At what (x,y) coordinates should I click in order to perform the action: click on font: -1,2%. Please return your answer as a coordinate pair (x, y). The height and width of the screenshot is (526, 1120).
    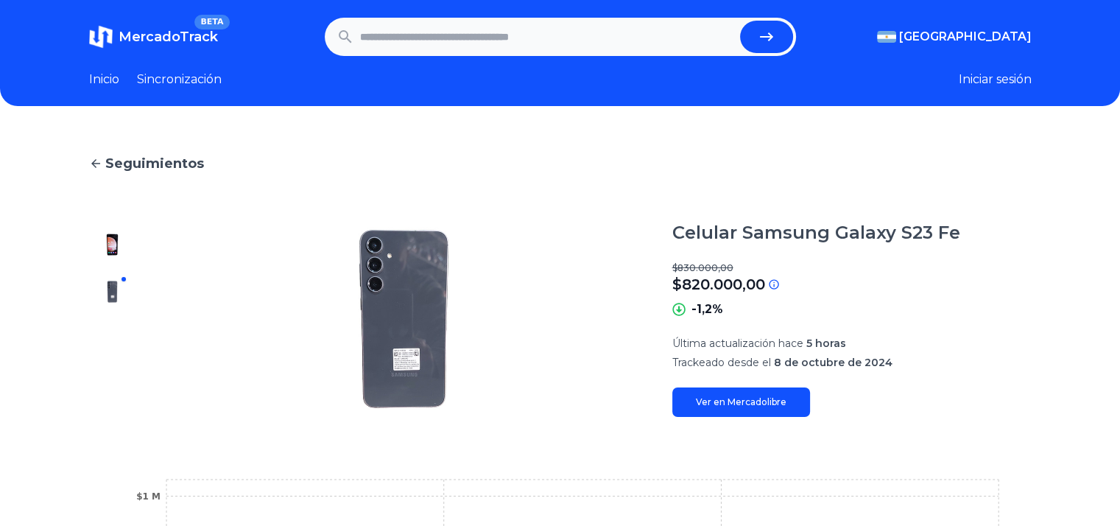
    Looking at the image, I should click on (707, 309).